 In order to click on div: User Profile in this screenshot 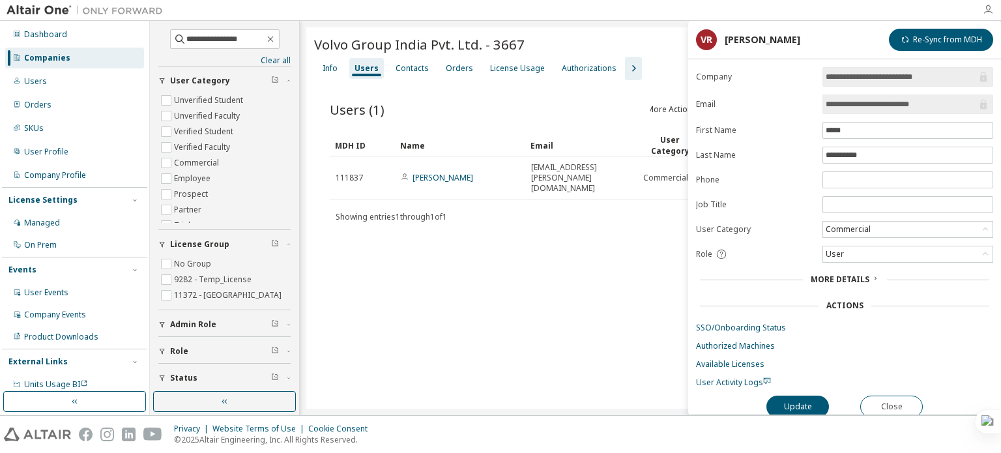, I will do `click(46, 152)`.